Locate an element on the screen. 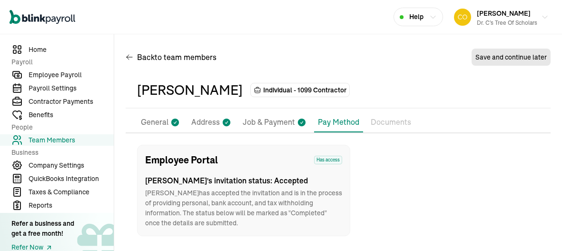 The width and height of the screenshot is (562, 251). p: General is located at coordinates (155, 122).